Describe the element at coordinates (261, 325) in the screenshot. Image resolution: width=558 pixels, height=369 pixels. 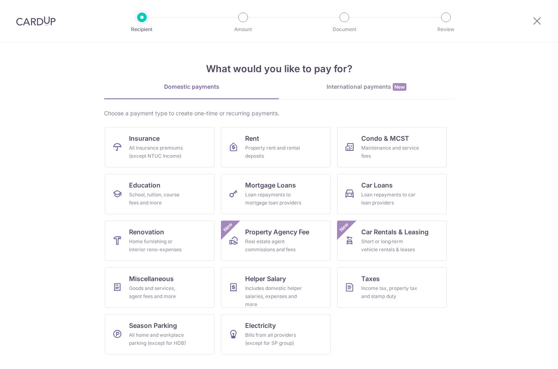
I see `span: Electricity` at that location.